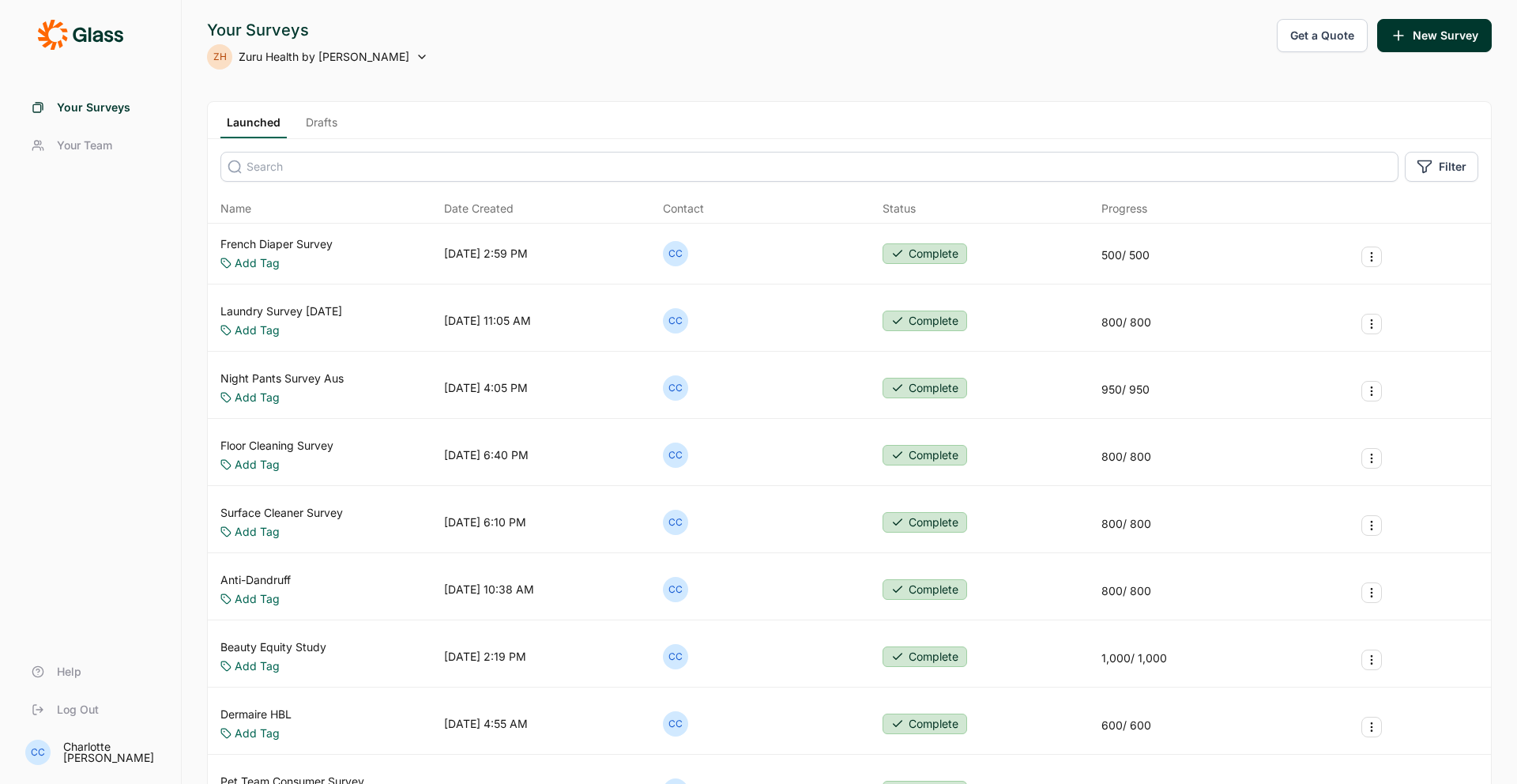 The width and height of the screenshot is (1517, 784). I want to click on a: Drafts, so click(321, 127).